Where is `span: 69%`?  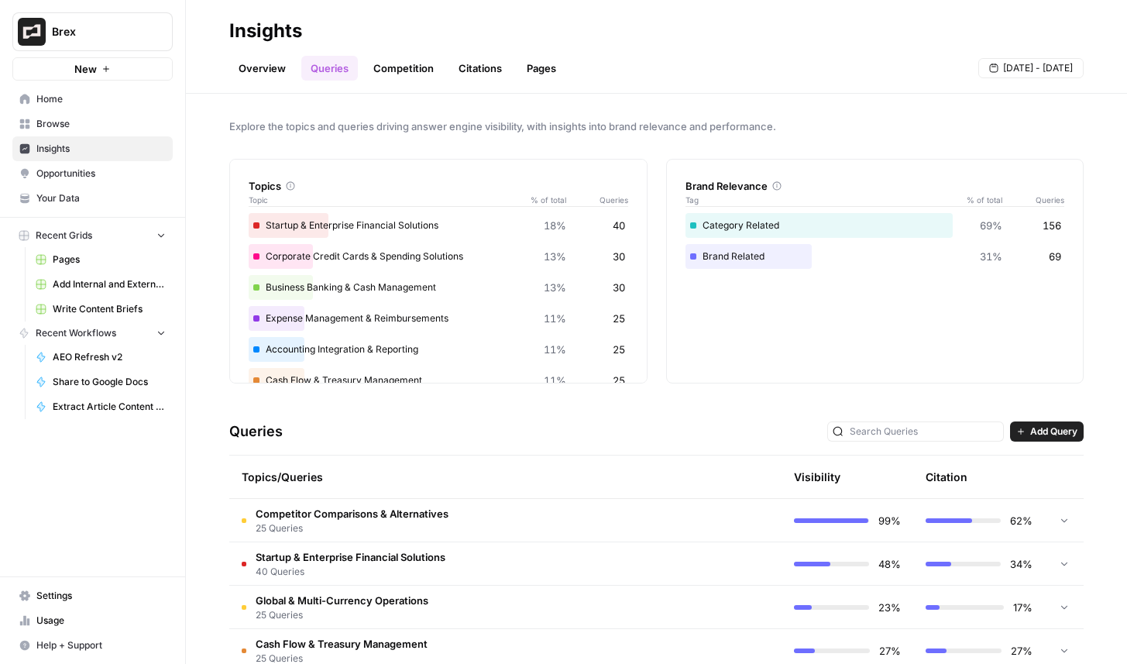
span: 69% is located at coordinates (990, 225).